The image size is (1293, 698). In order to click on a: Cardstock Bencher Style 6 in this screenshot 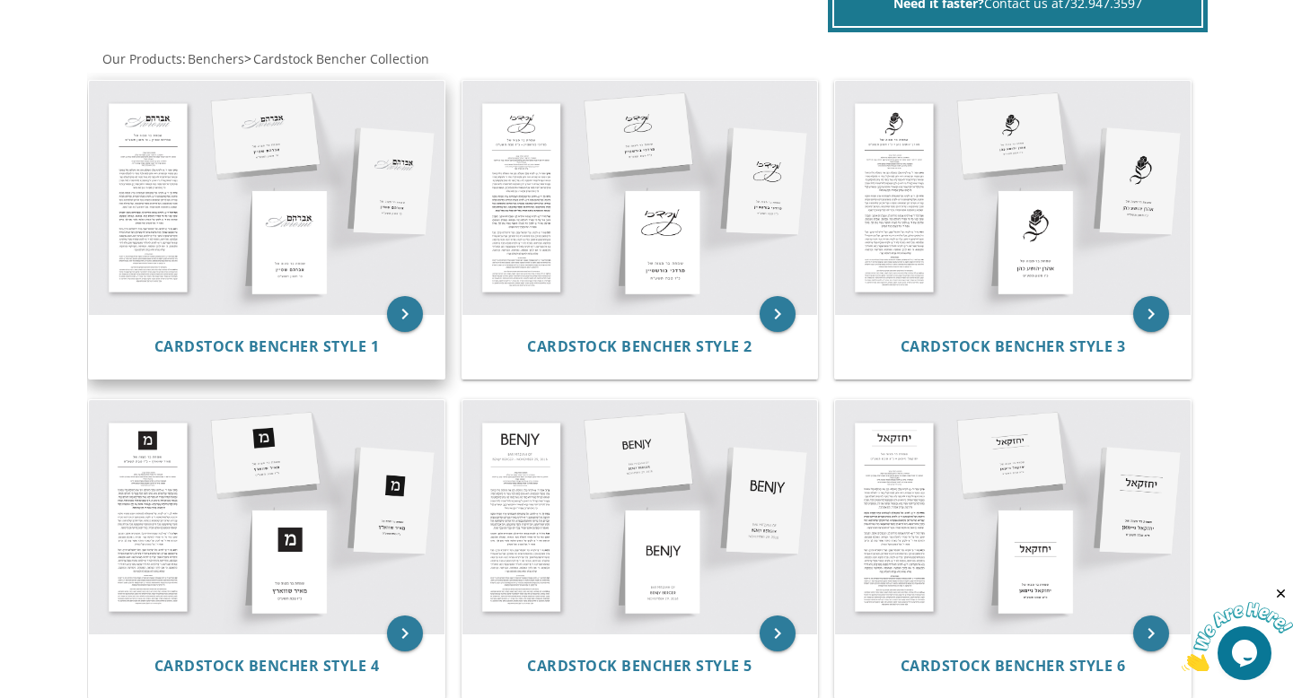, I will do `click(1013, 666)`.